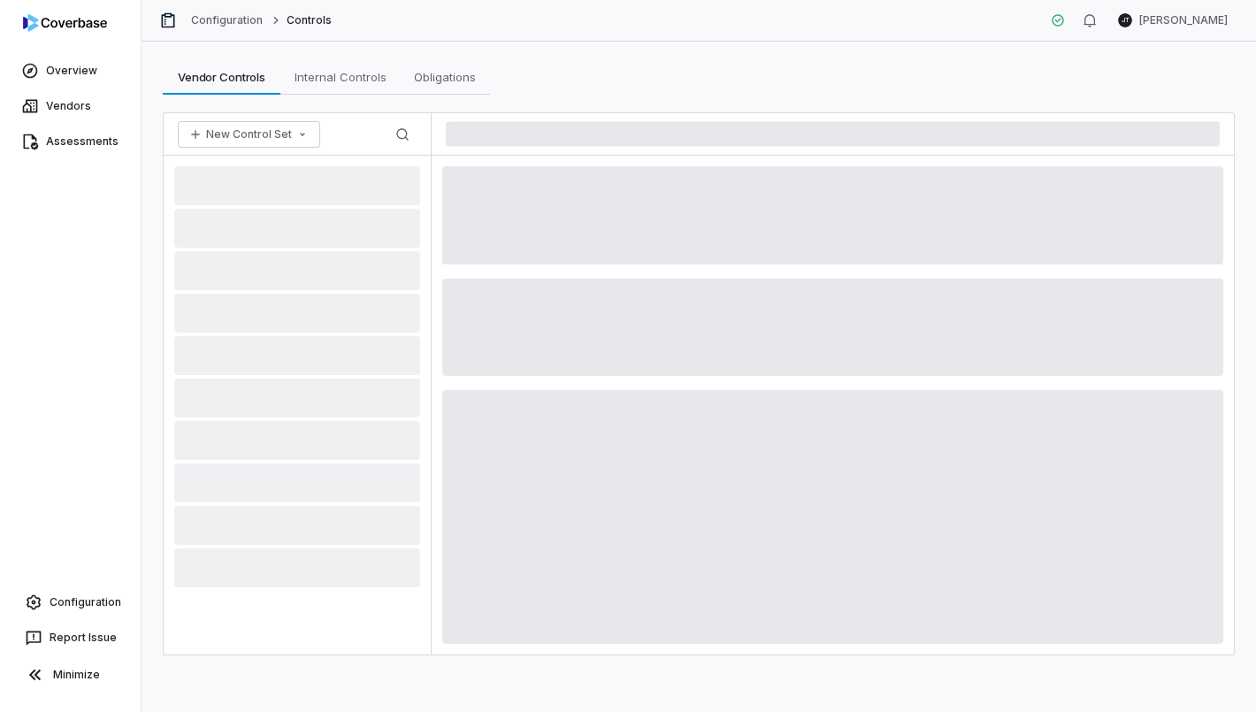 The image size is (1256, 712). I want to click on span: Minimize, so click(76, 675).